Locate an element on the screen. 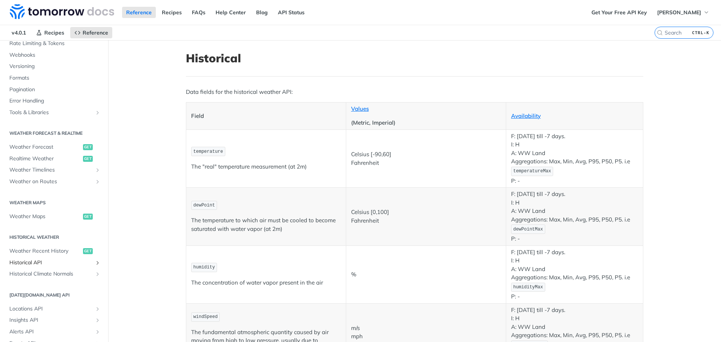 This screenshot has height=342, width=721. a: Blog is located at coordinates (262, 12).